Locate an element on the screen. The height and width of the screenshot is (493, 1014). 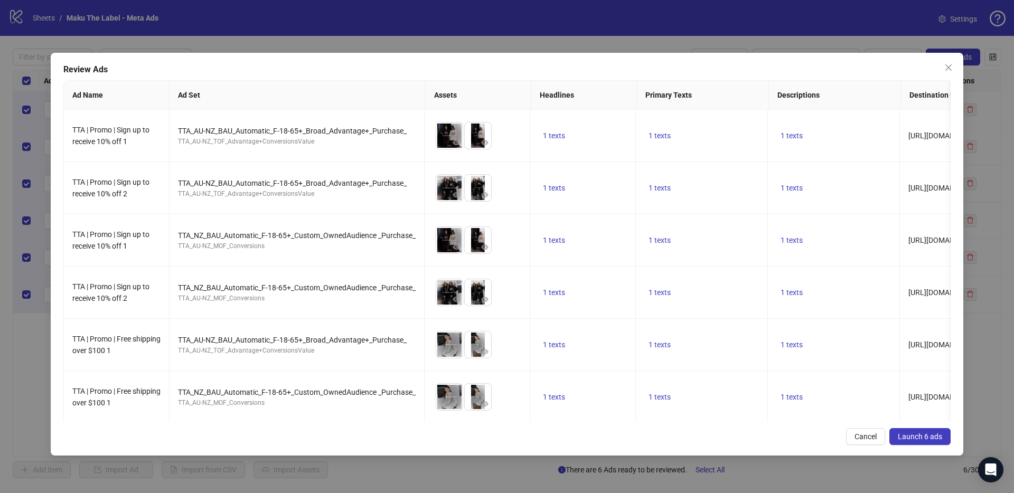
th: Descriptions is located at coordinates (835, 95).